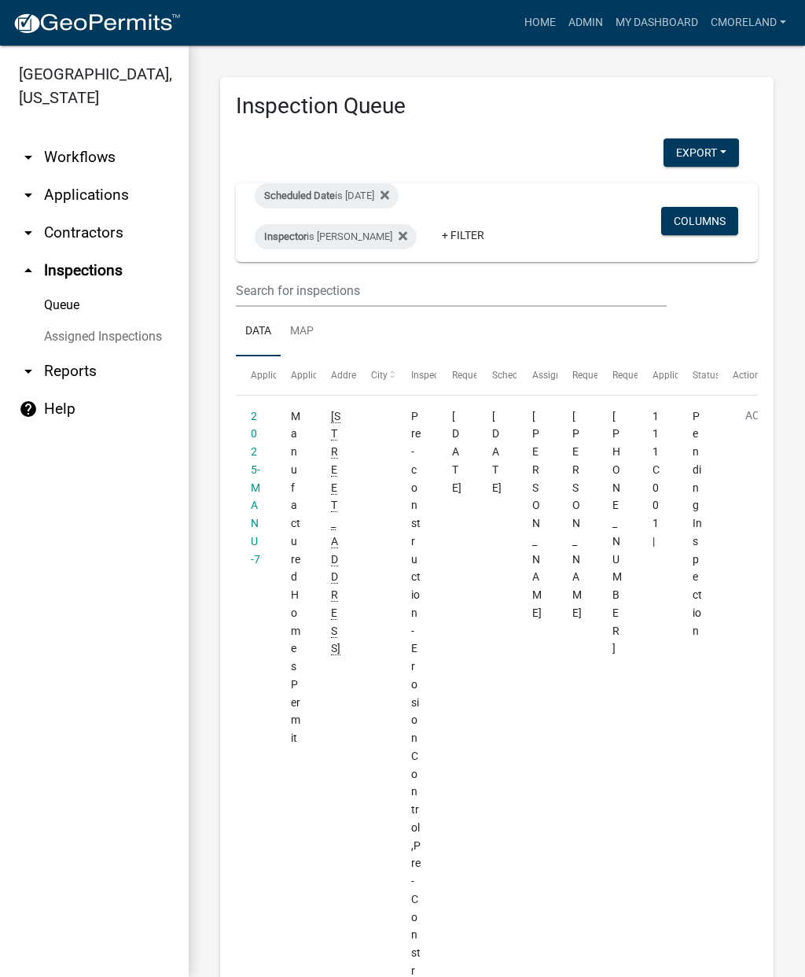 This screenshot has width=805, height=977. What do you see at coordinates (737, 375) in the screenshot?
I see `datatable-header-cell: Actions` at bounding box center [737, 375].